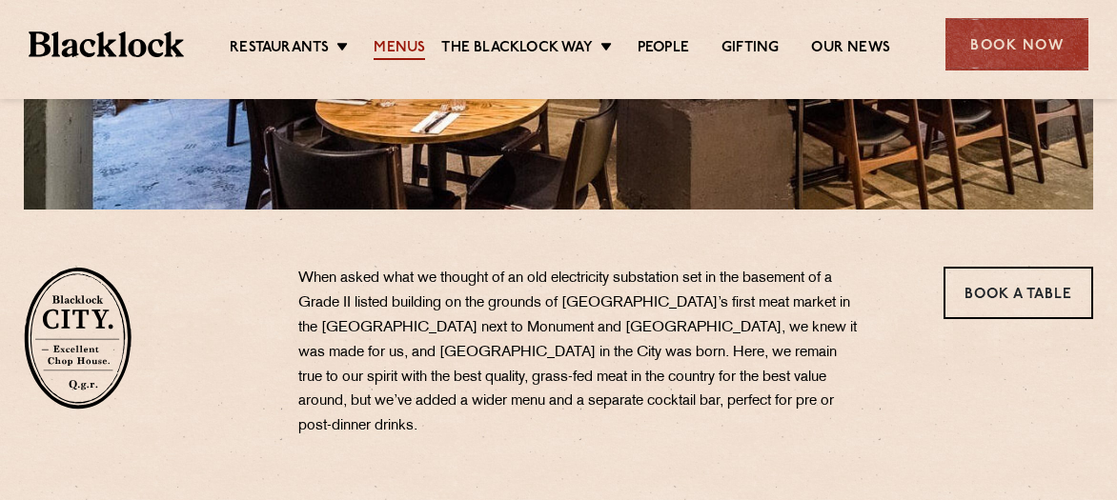 Image resolution: width=1117 pixels, height=500 pixels. What do you see at coordinates (850, 50) in the screenshot?
I see `a: Our News` at bounding box center [850, 50].